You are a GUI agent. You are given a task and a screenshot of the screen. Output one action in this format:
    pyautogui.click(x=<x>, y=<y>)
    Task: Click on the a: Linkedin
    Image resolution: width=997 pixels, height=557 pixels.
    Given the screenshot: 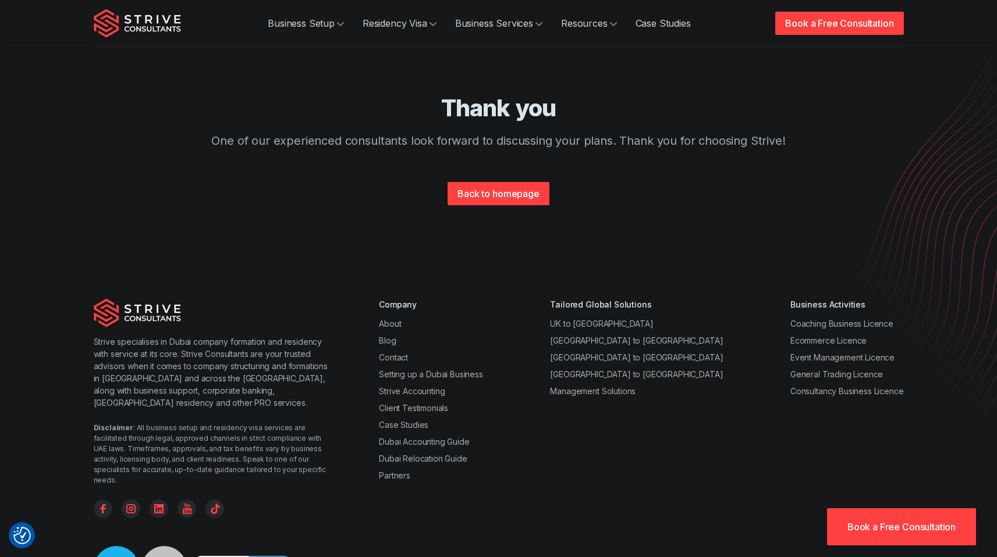 What is the action you would take?
    pyautogui.click(x=159, y=509)
    